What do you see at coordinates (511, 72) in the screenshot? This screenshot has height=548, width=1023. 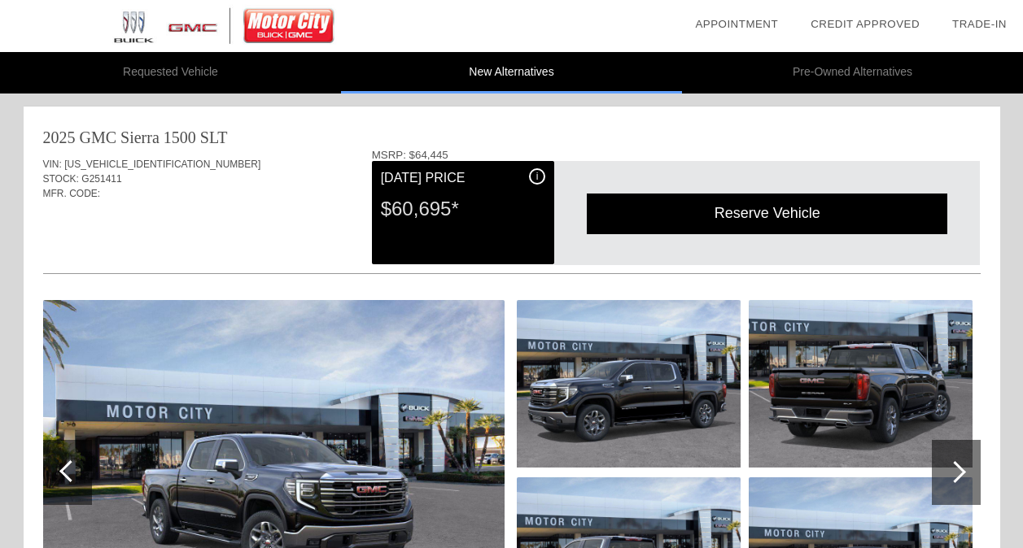 I see `li: New Alternatives` at bounding box center [511, 72].